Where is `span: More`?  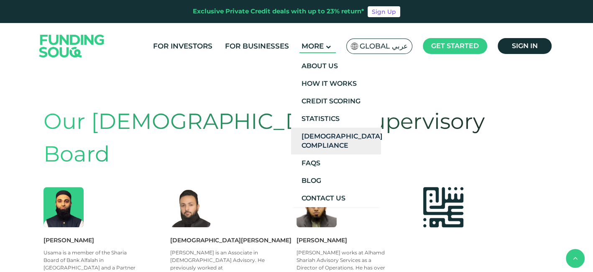 span: More is located at coordinates (312, 46).